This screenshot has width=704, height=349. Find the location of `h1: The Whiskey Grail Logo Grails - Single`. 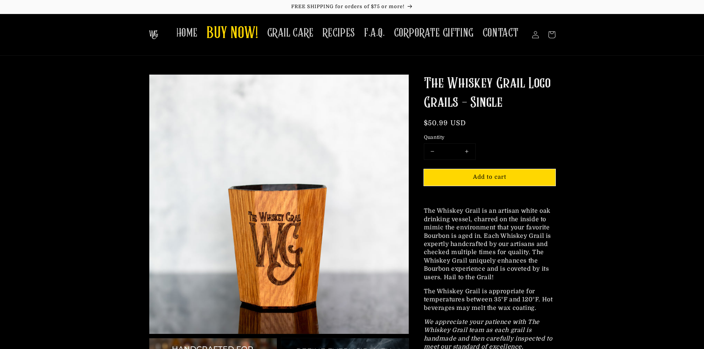

h1: The Whiskey Grail Logo Grails - Single is located at coordinates (490, 94).